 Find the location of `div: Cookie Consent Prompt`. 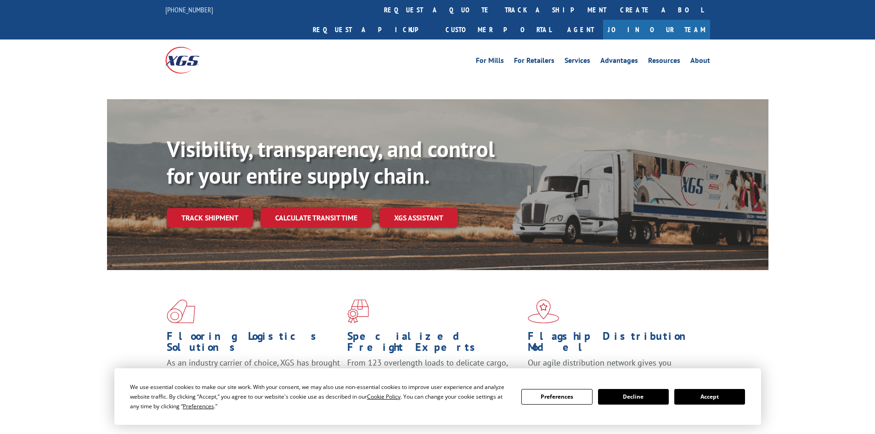

div: Cookie Consent Prompt is located at coordinates (438, 396).